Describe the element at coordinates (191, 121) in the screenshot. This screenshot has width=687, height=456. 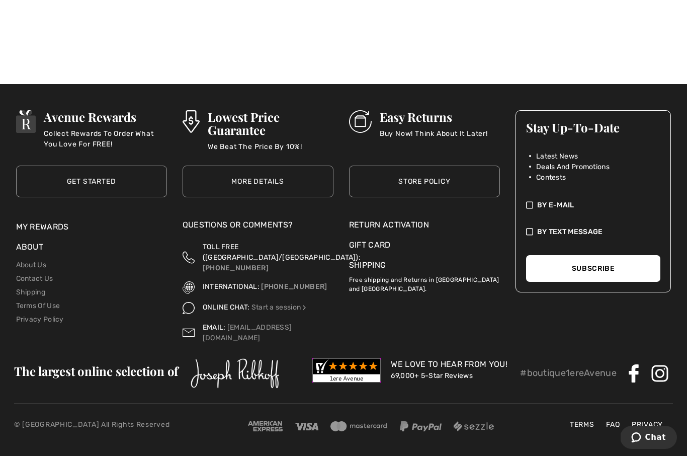
I see `img: Lowest Price Guarantee` at that location.